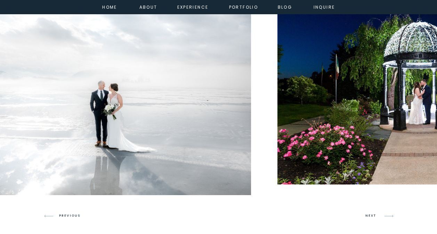  What do you see at coordinates (191, 7) in the screenshot?
I see `a: experience` at bounding box center [191, 7].